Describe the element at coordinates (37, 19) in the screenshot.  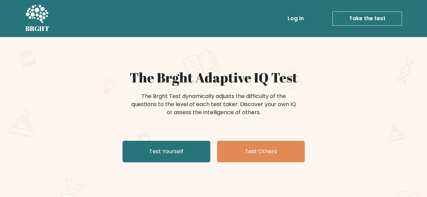
I see `a: BRGHT` at that location.